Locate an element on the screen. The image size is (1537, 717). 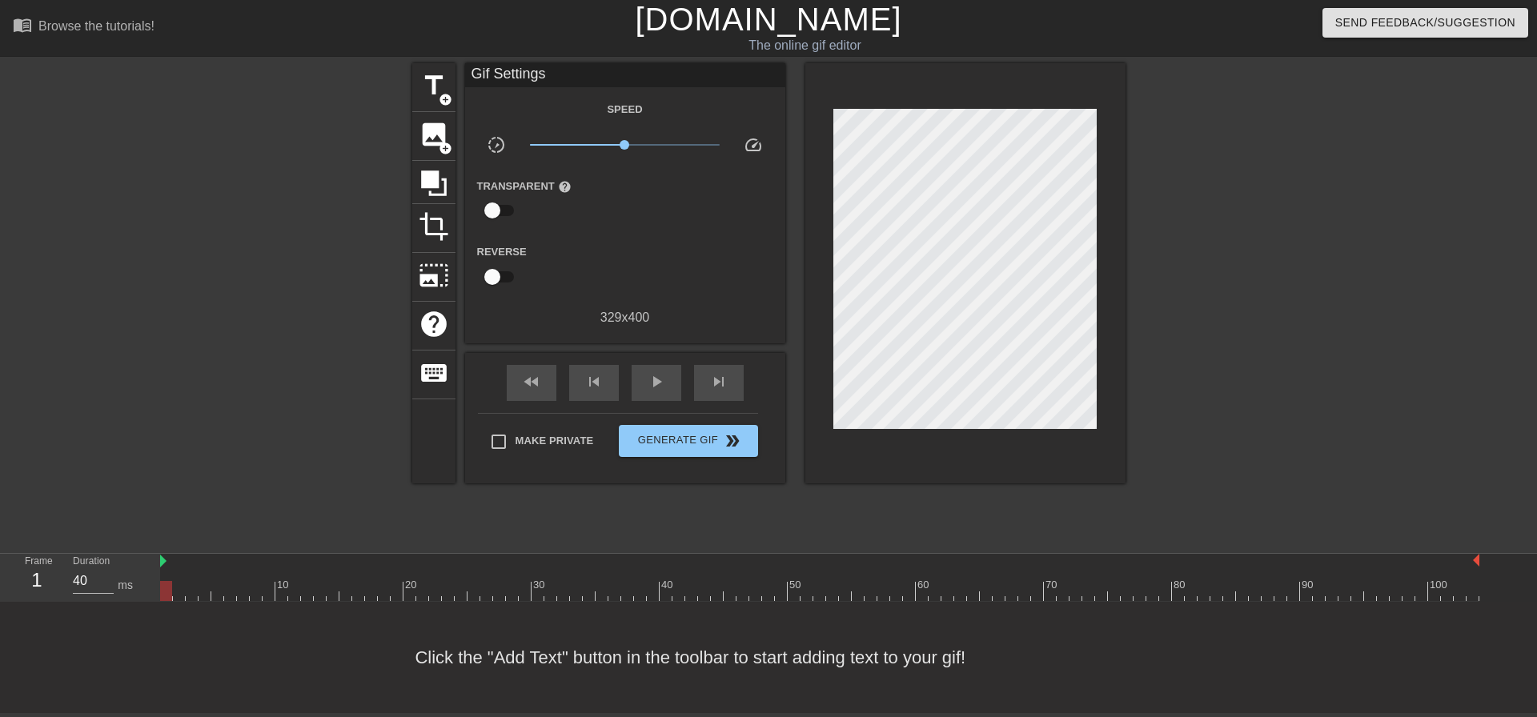
span: title is located at coordinates (434, 86).